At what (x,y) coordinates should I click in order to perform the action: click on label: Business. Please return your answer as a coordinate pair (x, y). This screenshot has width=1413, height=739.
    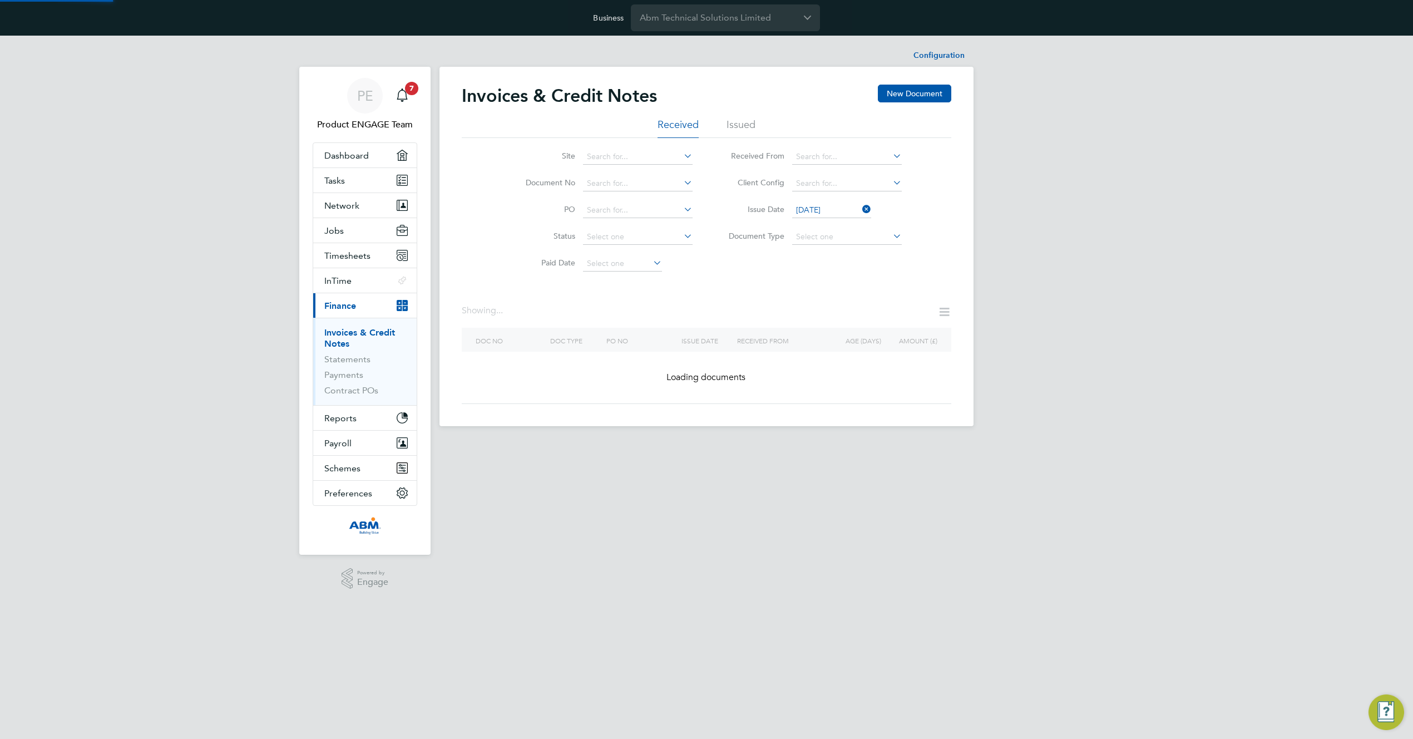
    Looking at the image, I should click on (608, 18).